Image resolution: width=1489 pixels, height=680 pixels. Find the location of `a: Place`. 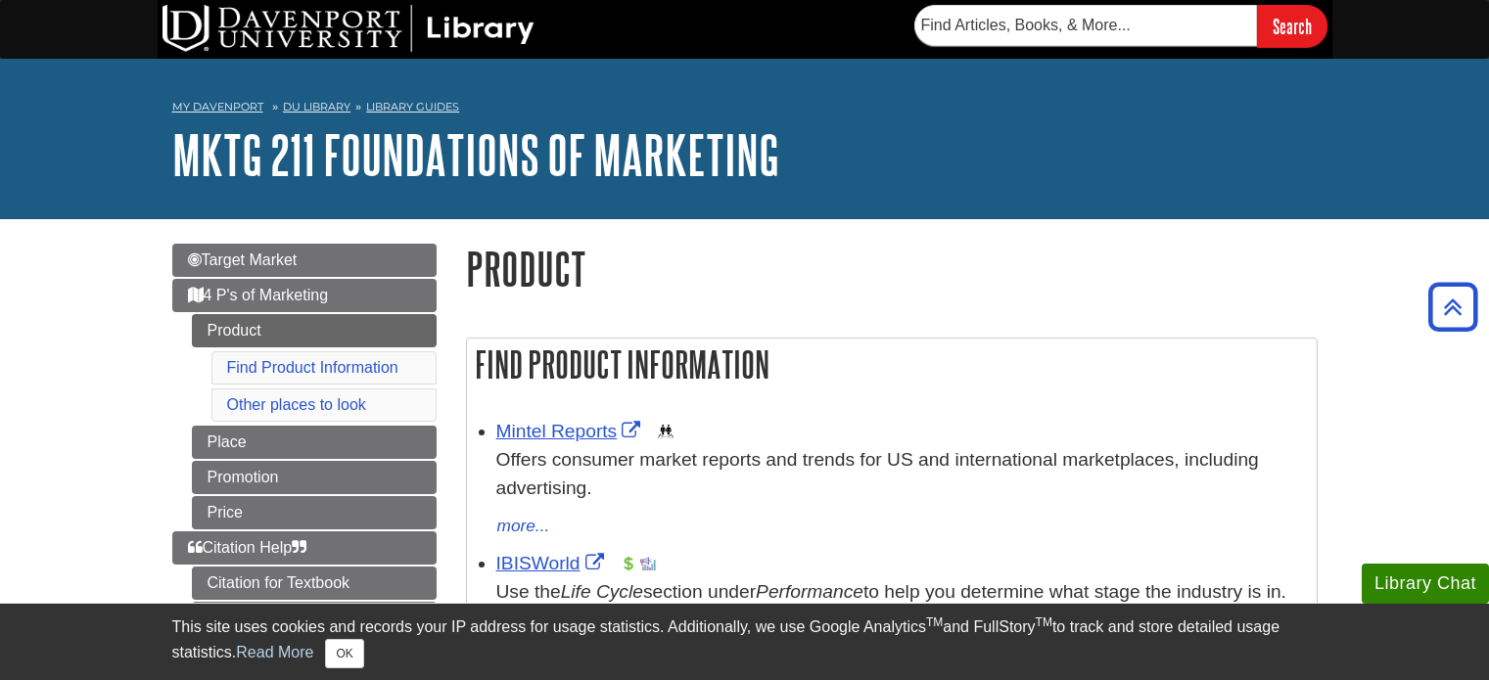

a: Place is located at coordinates (314, 442).